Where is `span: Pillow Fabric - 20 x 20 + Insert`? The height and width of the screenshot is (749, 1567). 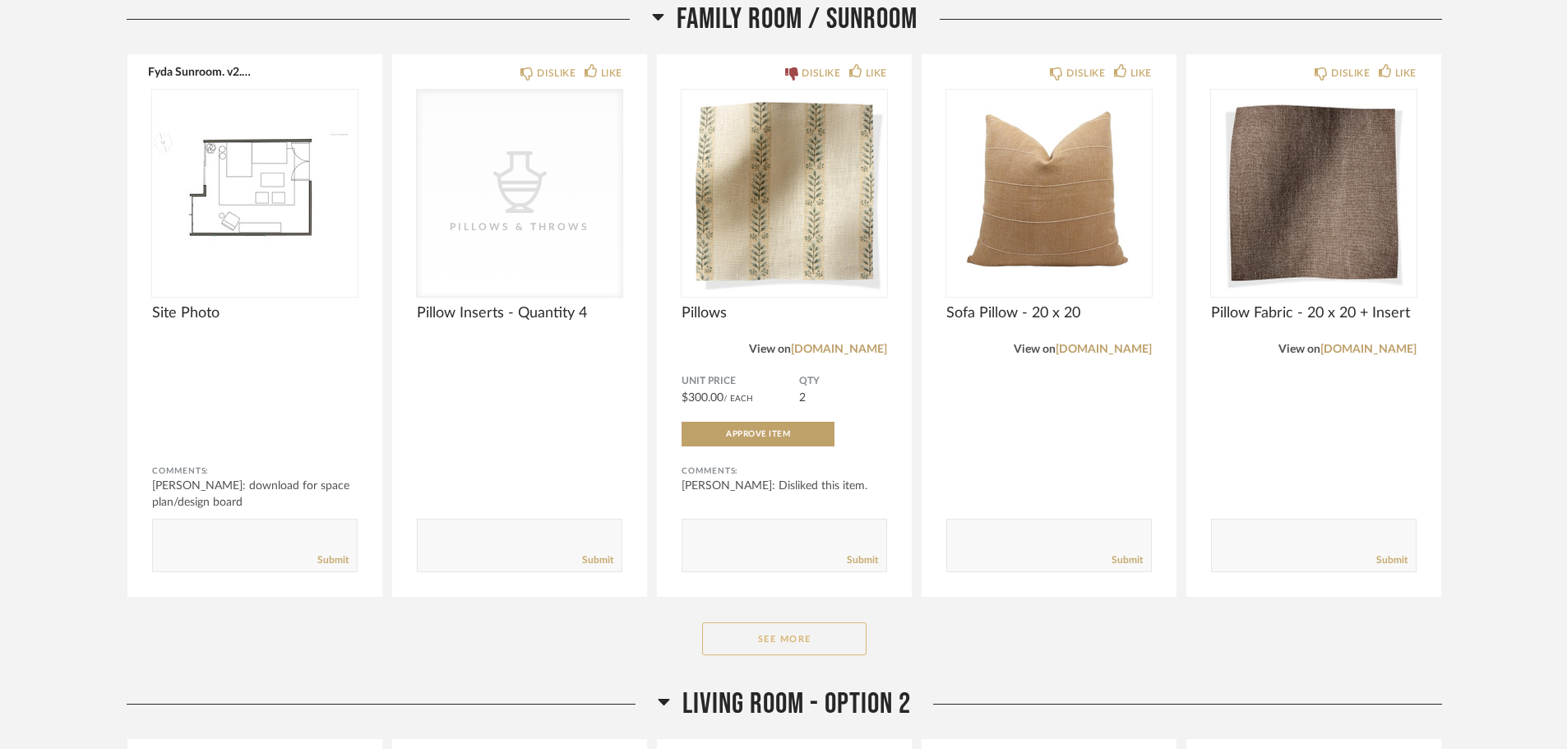 span: Pillow Fabric - 20 x 20 + Insert is located at coordinates (1314, 313).